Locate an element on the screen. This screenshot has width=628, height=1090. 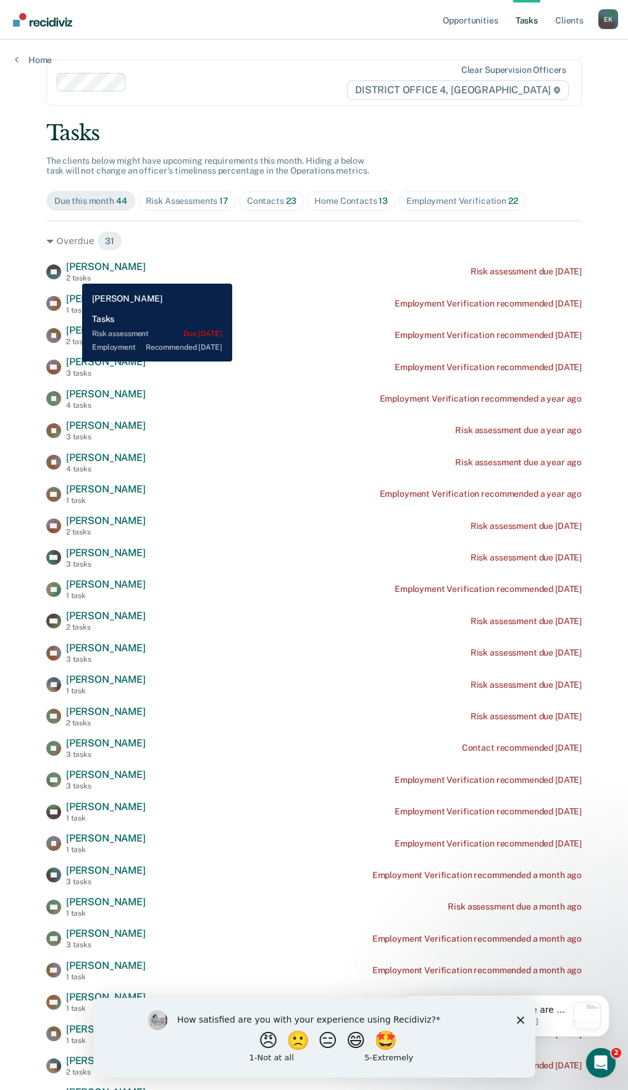
span: 13 is located at coordinates (383, 201).